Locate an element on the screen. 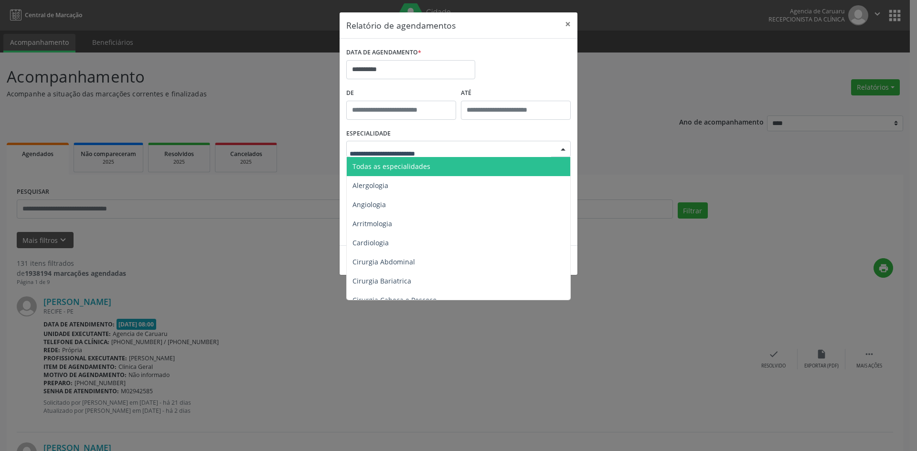  h5: Relatório de agendamentos is located at coordinates (401, 25).